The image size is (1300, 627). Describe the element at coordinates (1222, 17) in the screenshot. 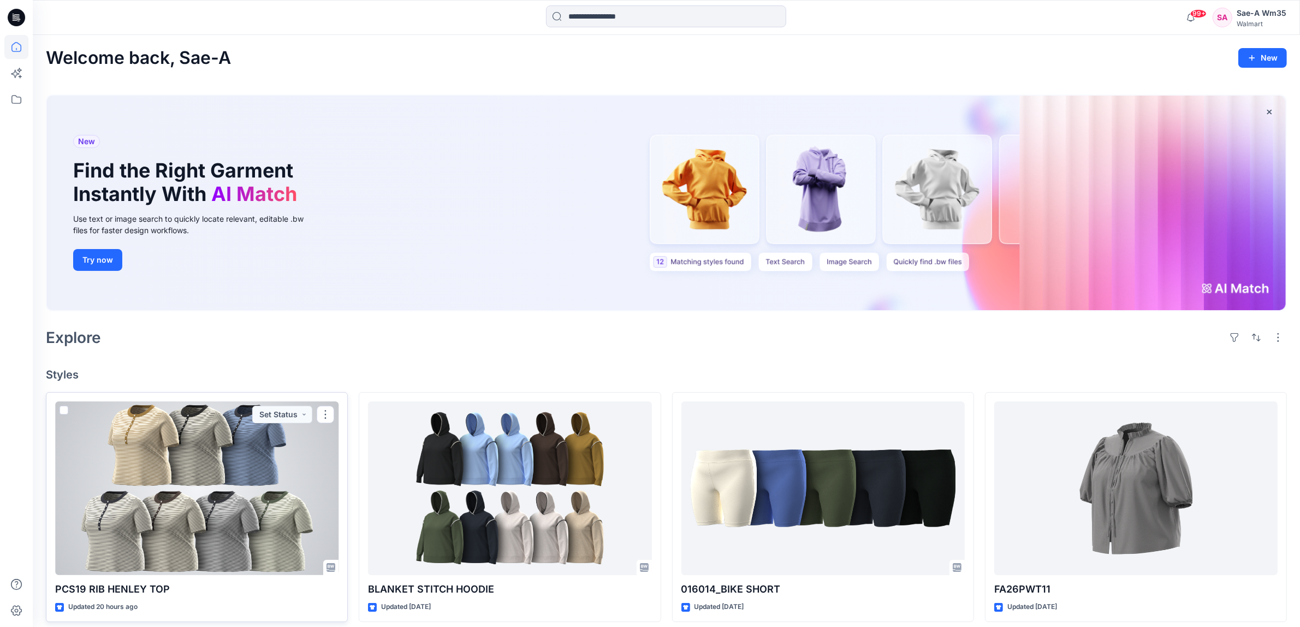

I see `div: SA` at that location.